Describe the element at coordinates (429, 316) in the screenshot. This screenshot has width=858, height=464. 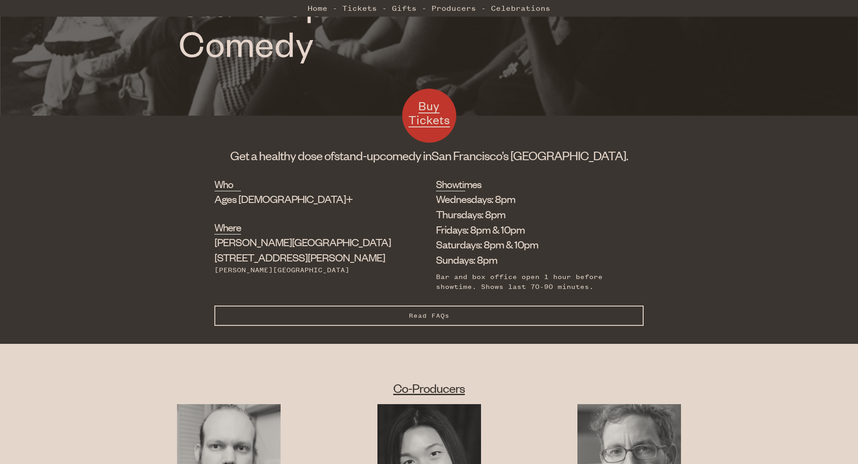
I see `span: Read FAQs` at that location.